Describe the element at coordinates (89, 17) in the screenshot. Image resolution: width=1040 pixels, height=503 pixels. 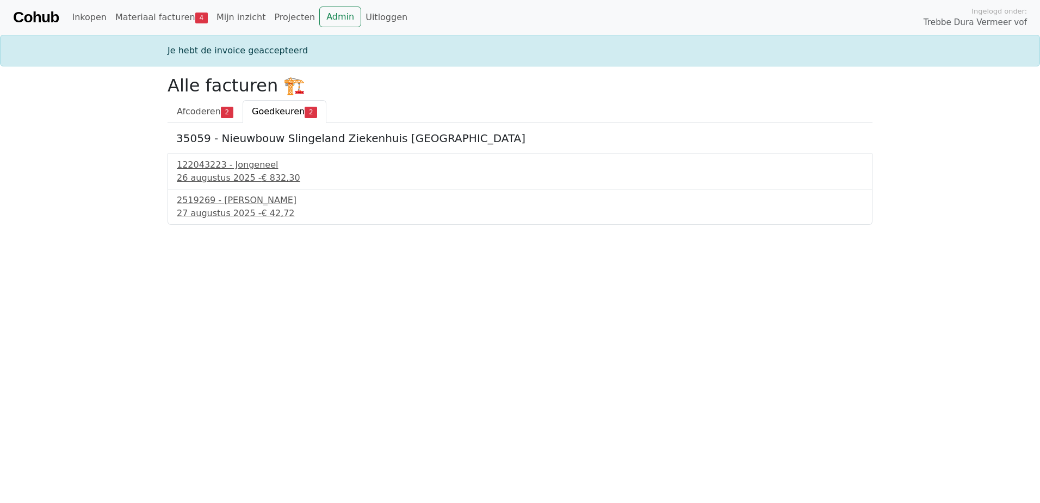
I see `a: Inkopen` at that location.